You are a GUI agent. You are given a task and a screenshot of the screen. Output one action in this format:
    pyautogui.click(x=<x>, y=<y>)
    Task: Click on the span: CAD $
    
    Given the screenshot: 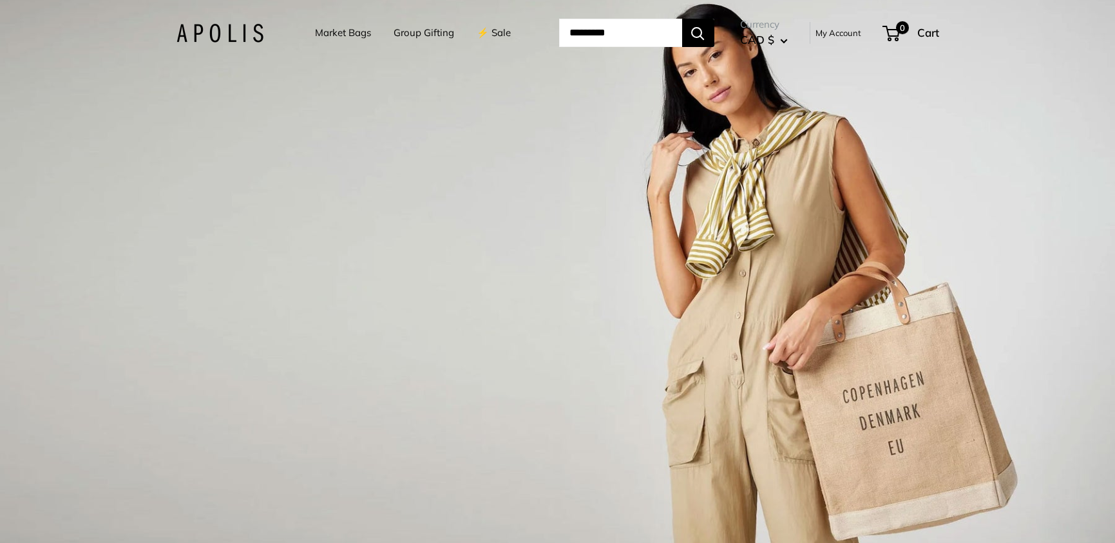 What is the action you would take?
    pyautogui.click(x=757, y=39)
    